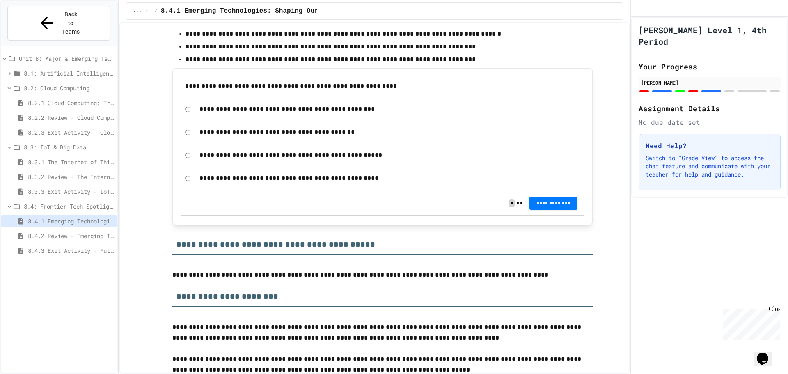 The image size is (788, 374). Describe the element at coordinates (709, 166) in the screenshot. I see `p: Switch to "Grade View" to access the chat feature and communicate with your teacher for help and ...` at that location.